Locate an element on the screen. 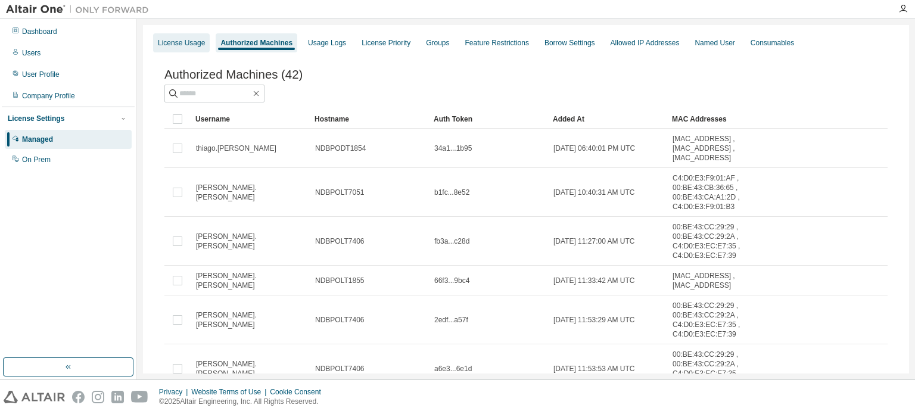  span: NDBPOLT1855 is located at coordinates (339, 280).